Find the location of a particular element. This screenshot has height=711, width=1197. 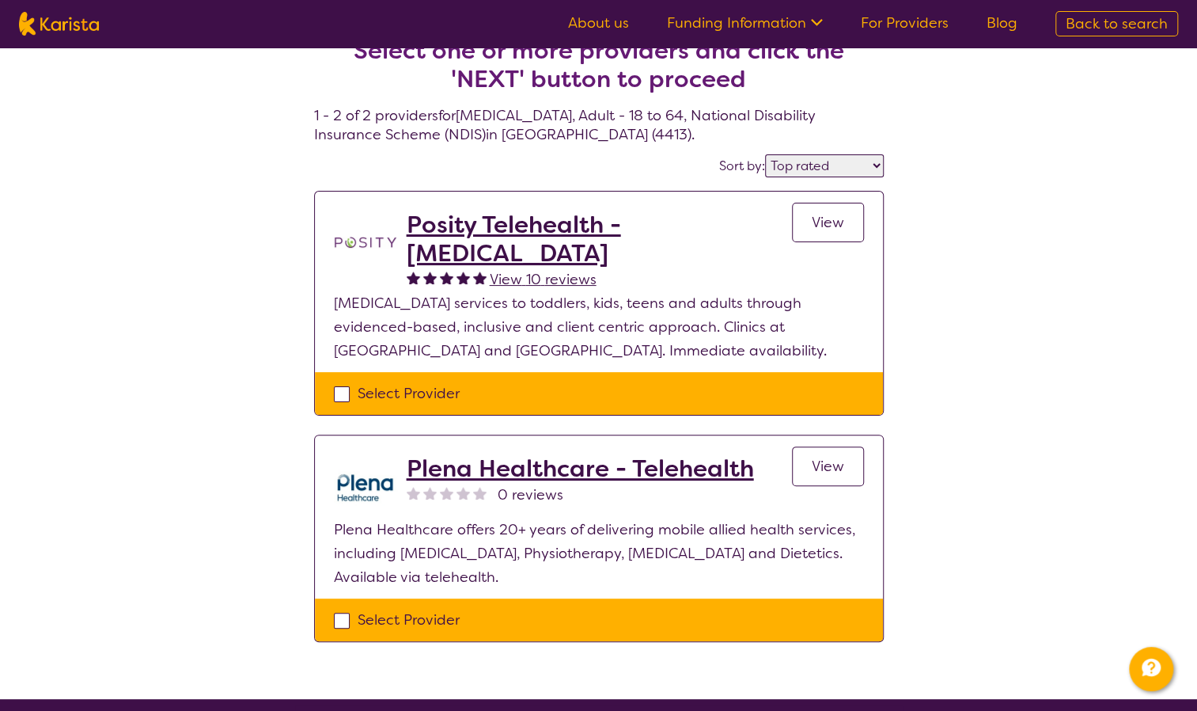

a: View 10 reviews is located at coordinates (543, 279).